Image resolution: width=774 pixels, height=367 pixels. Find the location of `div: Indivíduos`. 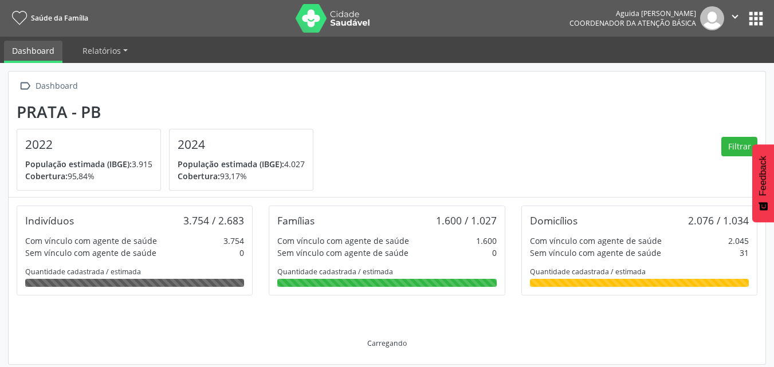

div: Indivíduos is located at coordinates (49, 221).